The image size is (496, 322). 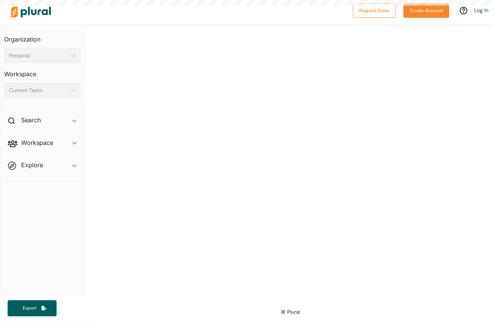 What do you see at coordinates (374, 11) in the screenshot?
I see `button: Request Demo` at bounding box center [374, 11].